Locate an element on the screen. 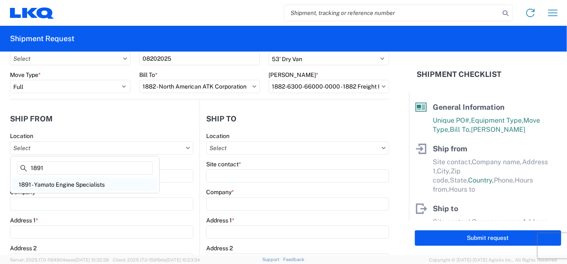 The height and width of the screenshot is (264, 567). h2: Shipment Request is located at coordinates (42, 39).